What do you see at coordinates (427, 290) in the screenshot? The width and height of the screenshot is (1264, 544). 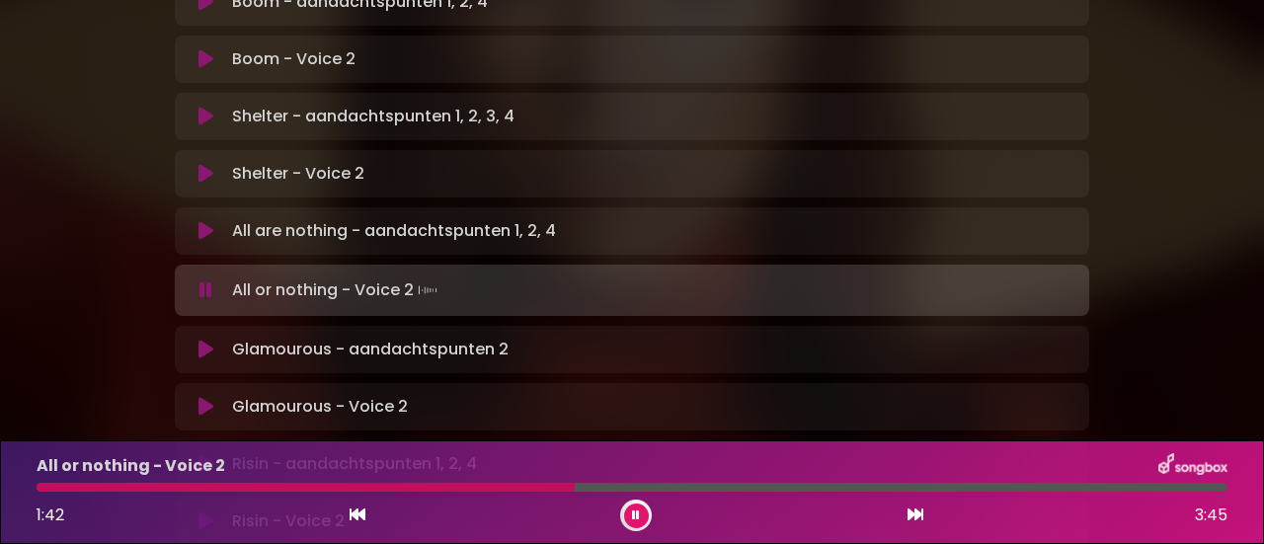 I see `img: waveform4.gif` at bounding box center [427, 290].